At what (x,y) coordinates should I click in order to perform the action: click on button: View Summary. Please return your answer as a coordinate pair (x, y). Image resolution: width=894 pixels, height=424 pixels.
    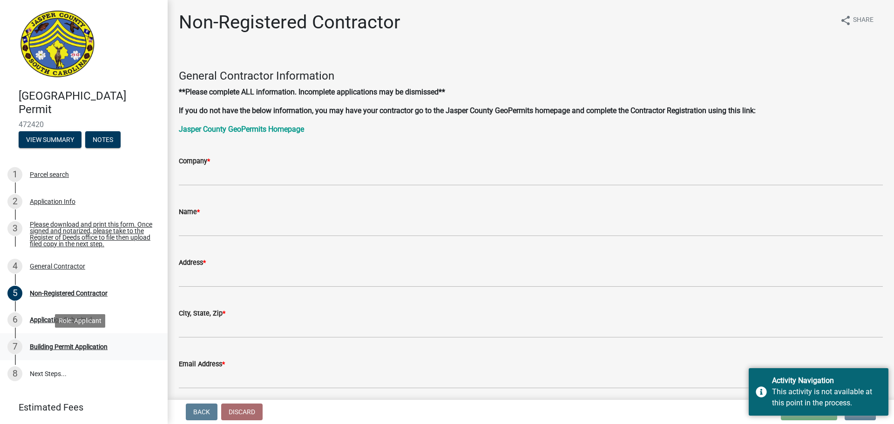
    Looking at the image, I should click on (50, 140).